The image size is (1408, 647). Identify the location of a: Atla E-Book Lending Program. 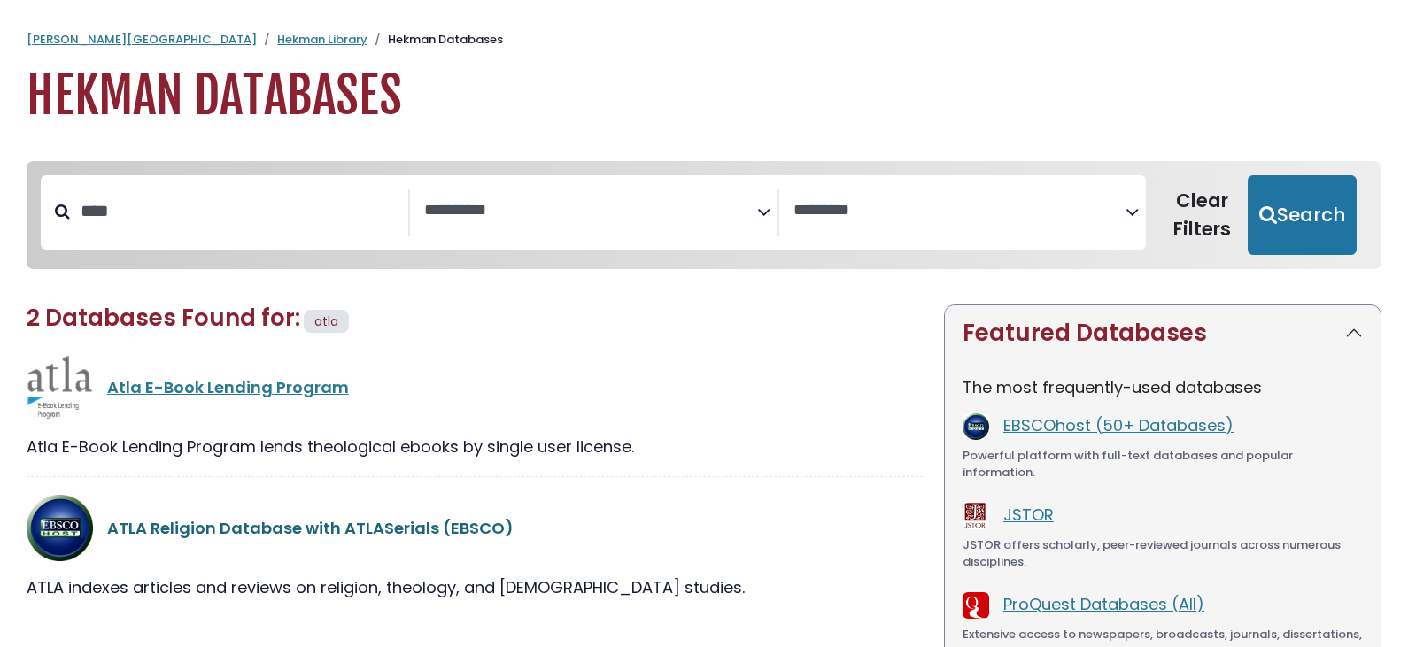
(228, 387).